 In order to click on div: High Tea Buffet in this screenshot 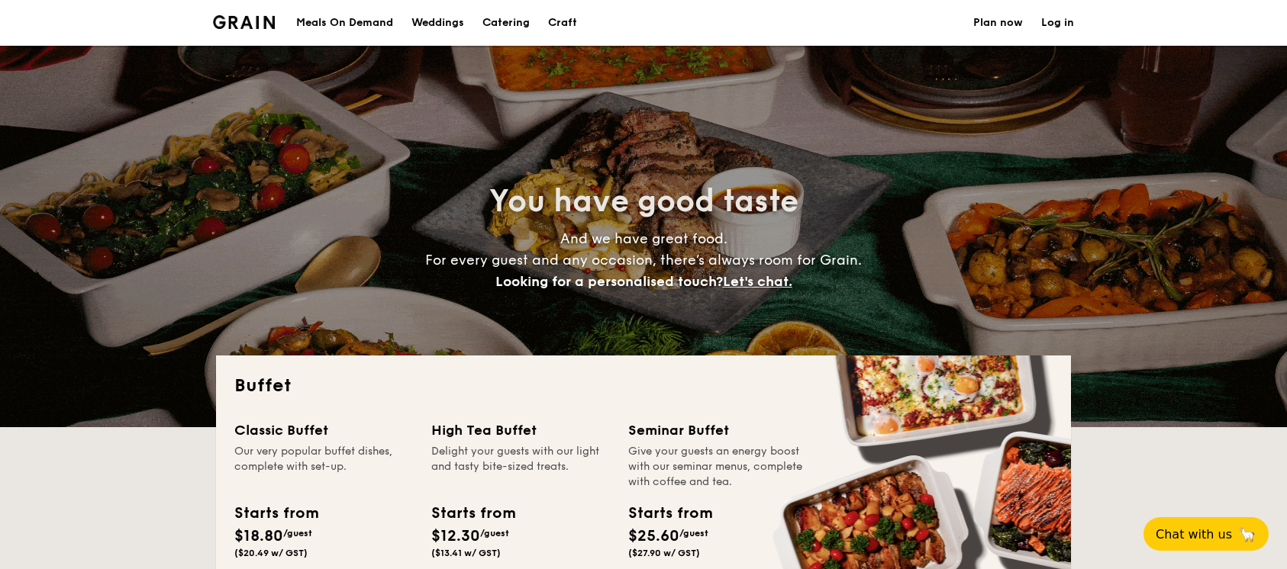, I will do `click(521, 430)`.